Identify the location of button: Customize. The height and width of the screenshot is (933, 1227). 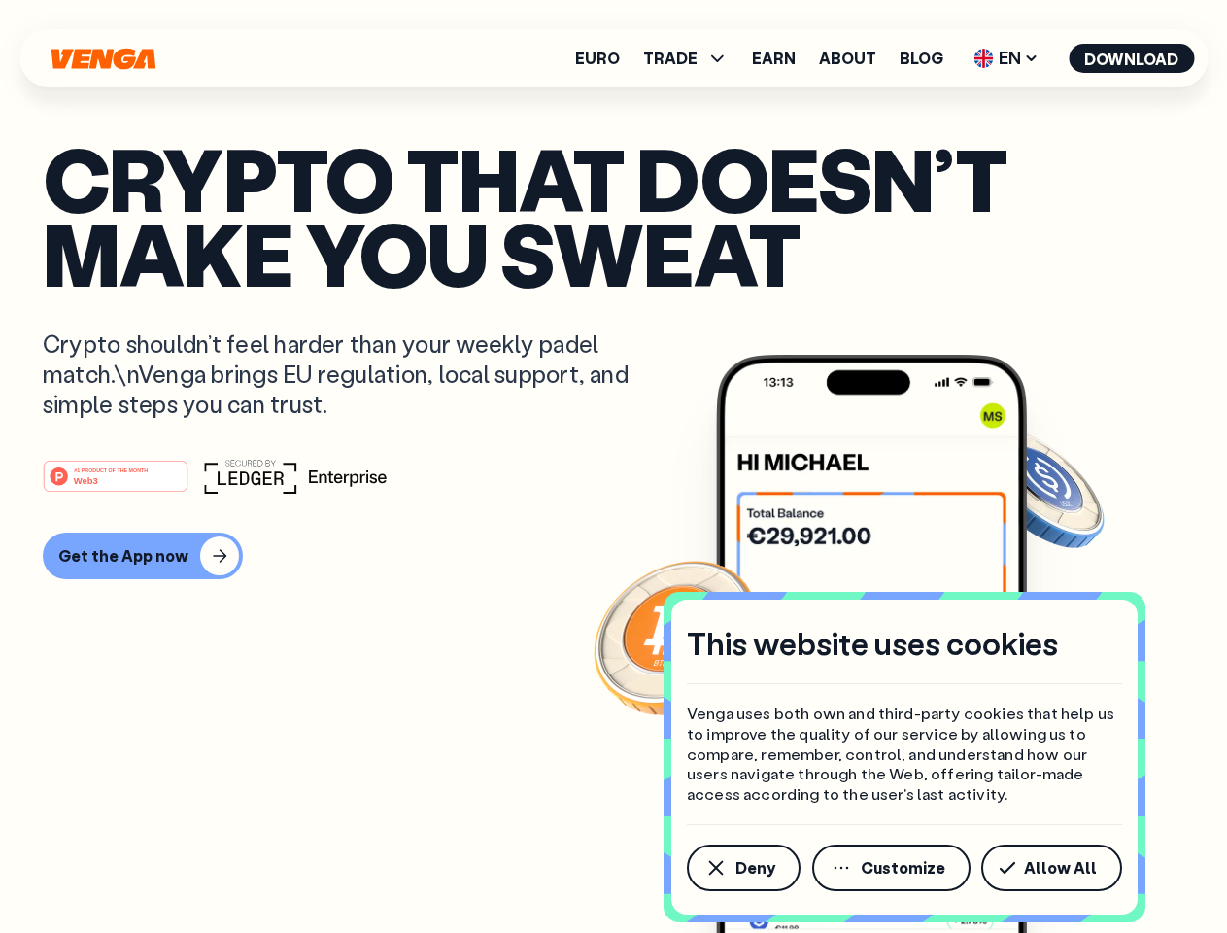
(891, 868).